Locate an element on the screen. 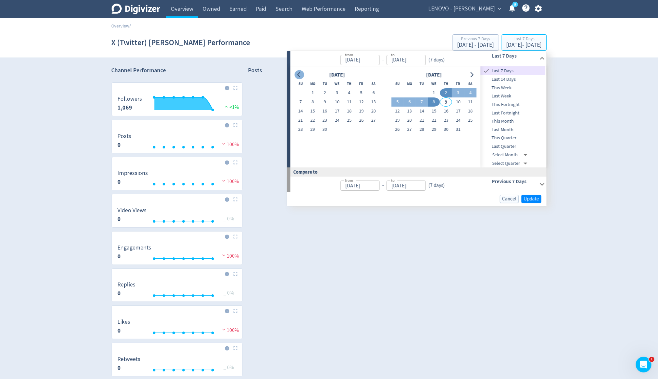 The image size is (658, 379). dt: Posts is located at coordinates (125, 136).